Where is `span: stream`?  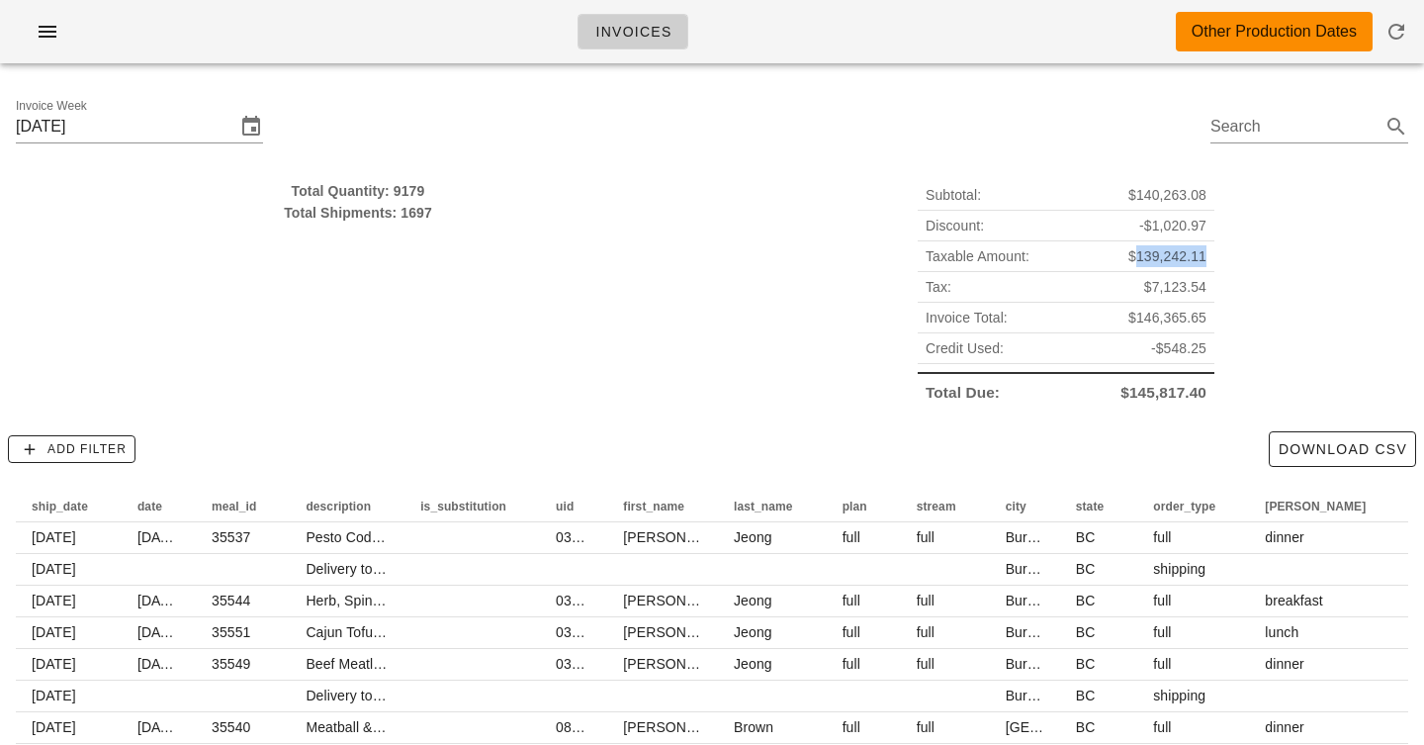 span: stream is located at coordinates (937, 506).